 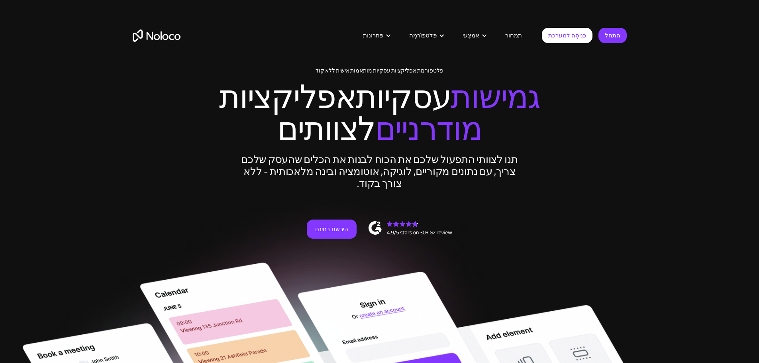 What do you see at coordinates (474, 35) in the screenshot?
I see `div: אֶמְצָעִי` at bounding box center [474, 35].